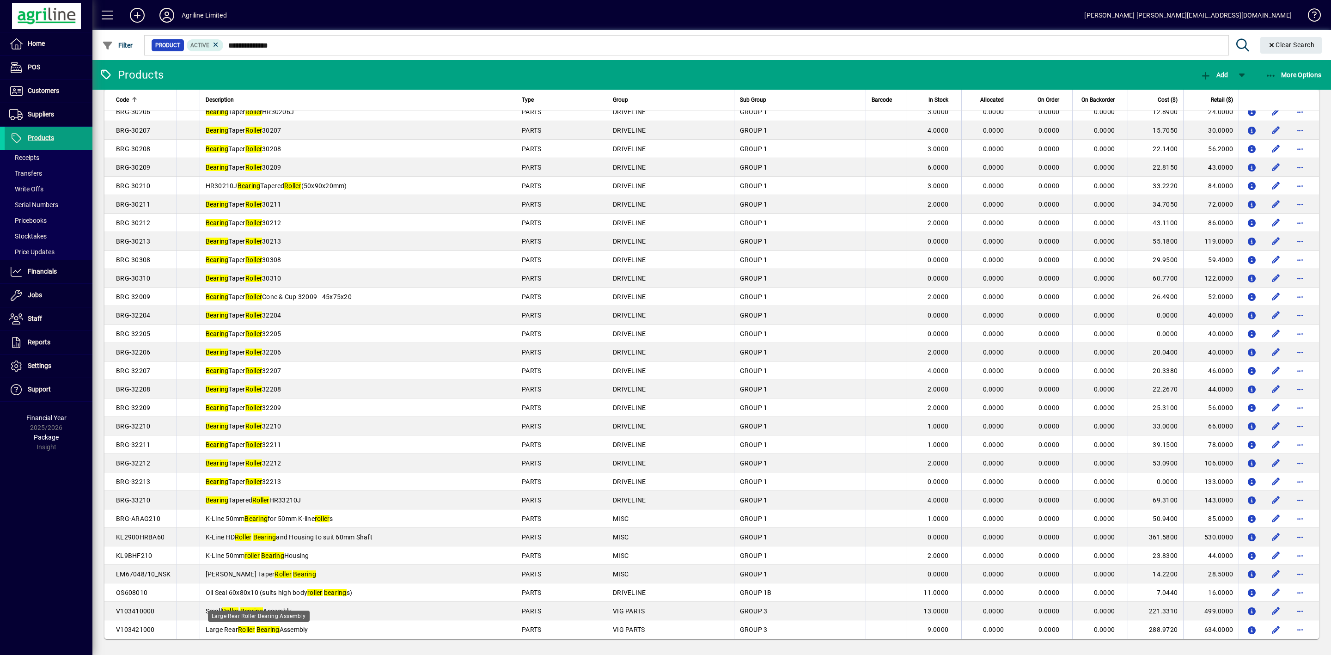 The width and height of the screenshot is (1331, 655). Describe the element at coordinates (886, 100) in the screenshot. I see `div: Barcode` at that location.